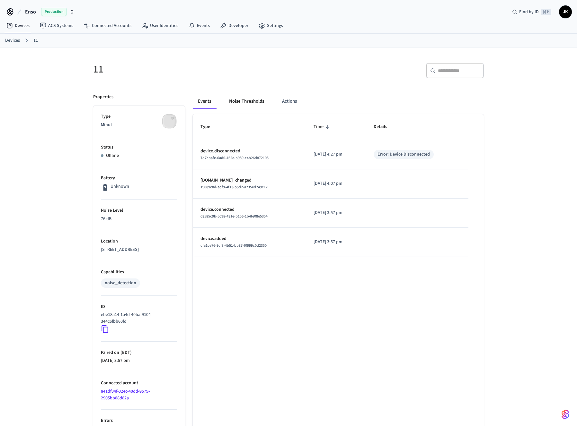 Image resolution: width=577 pixels, height=426 pixels. I want to click on p: ebe18a14-1a4d-40ba-9104-344c6fbb60fd, so click(138, 318).